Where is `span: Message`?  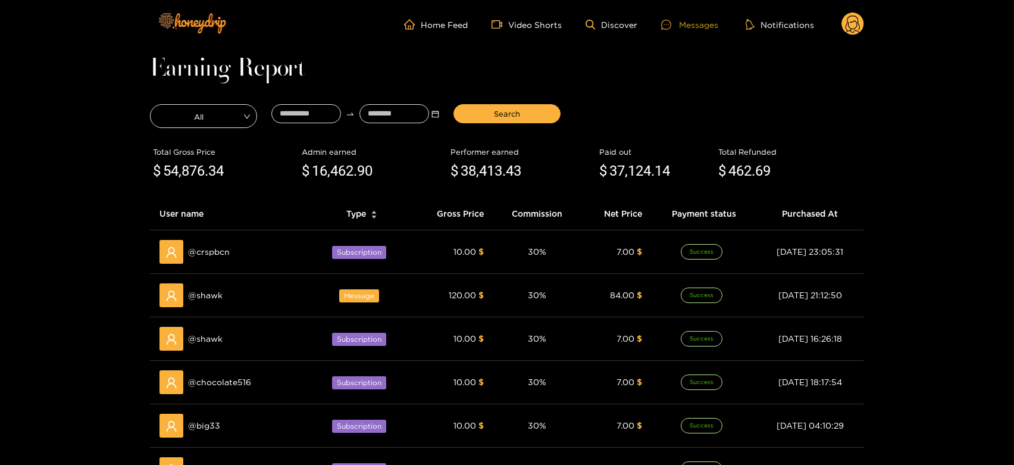
span: Message is located at coordinates (359, 296).